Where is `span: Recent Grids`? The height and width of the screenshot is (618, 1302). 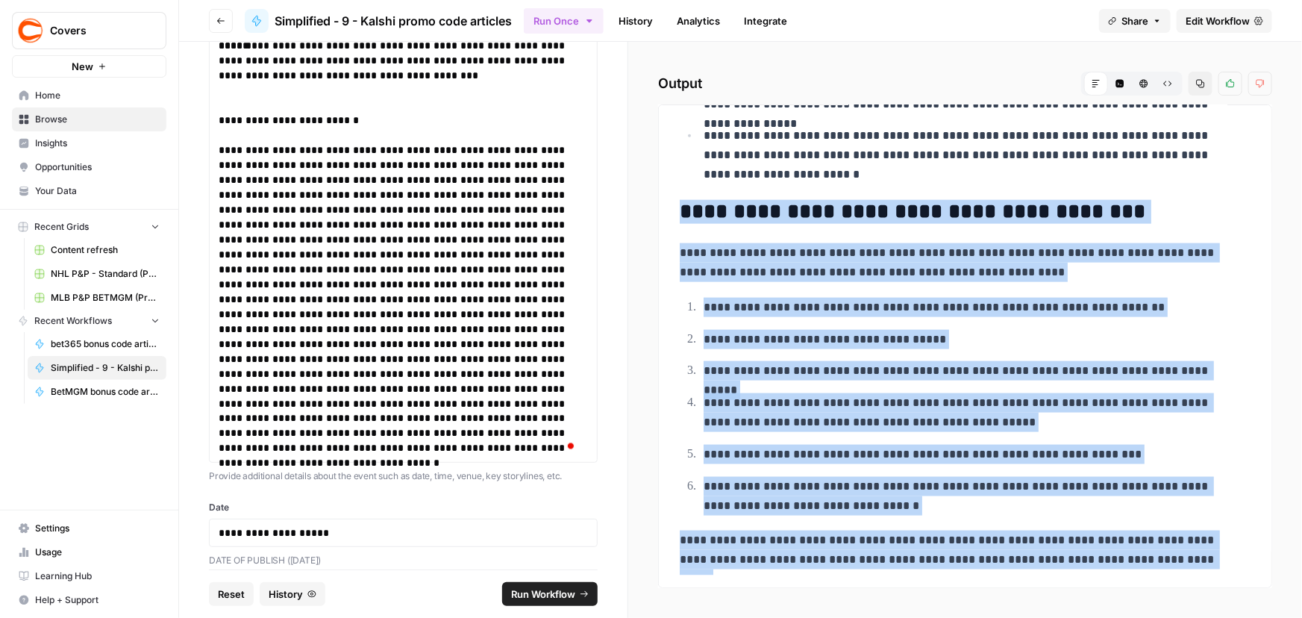
span: Recent Grids is located at coordinates (61, 227).